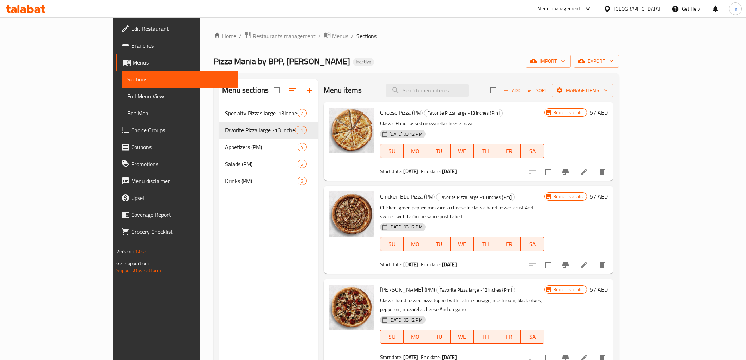  Describe the element at coordinates (176, 181) in the screenshot. I see `a: Menu disclaimer` at that location.